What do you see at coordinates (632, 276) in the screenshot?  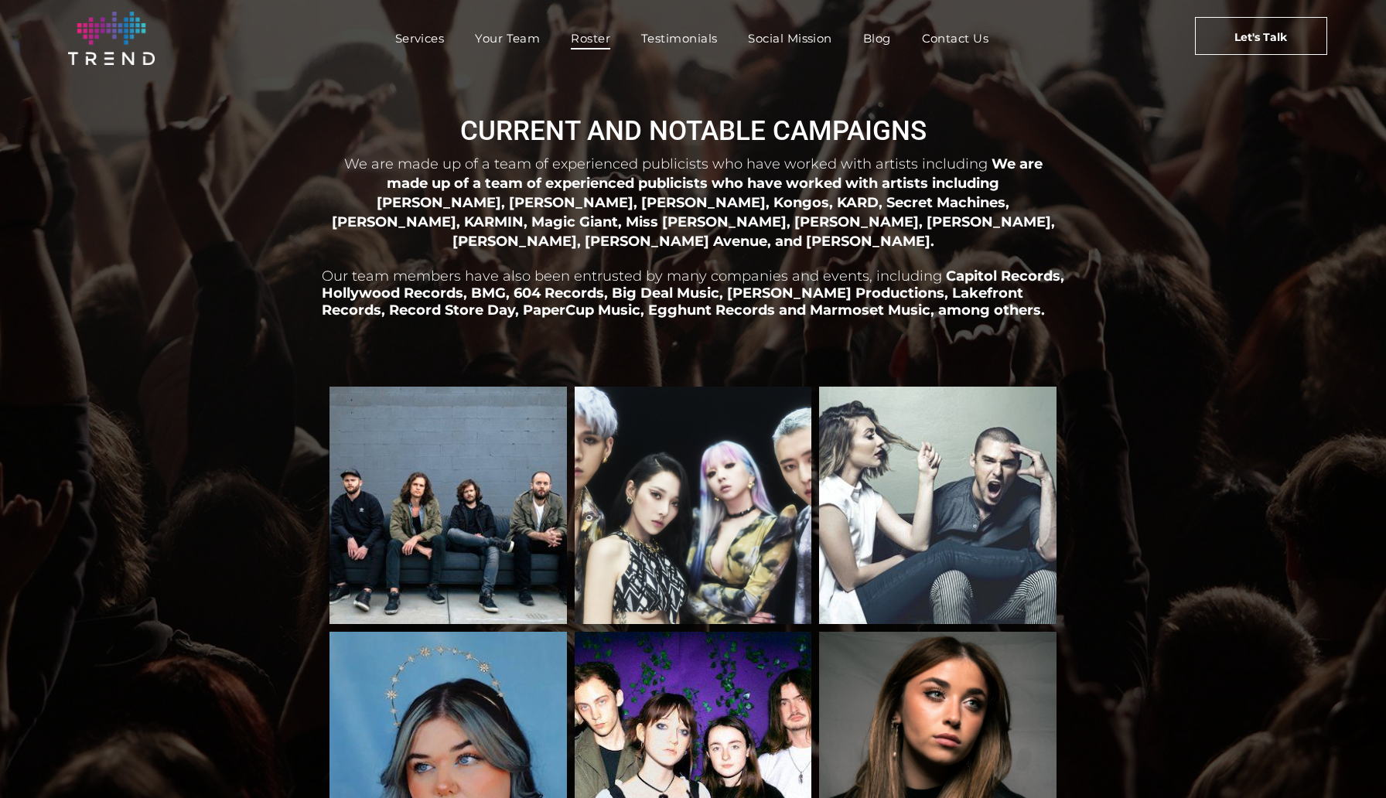 I see `span: Our team members have also been entrusted by many companies and events, including` at bounding box center [632, 276].